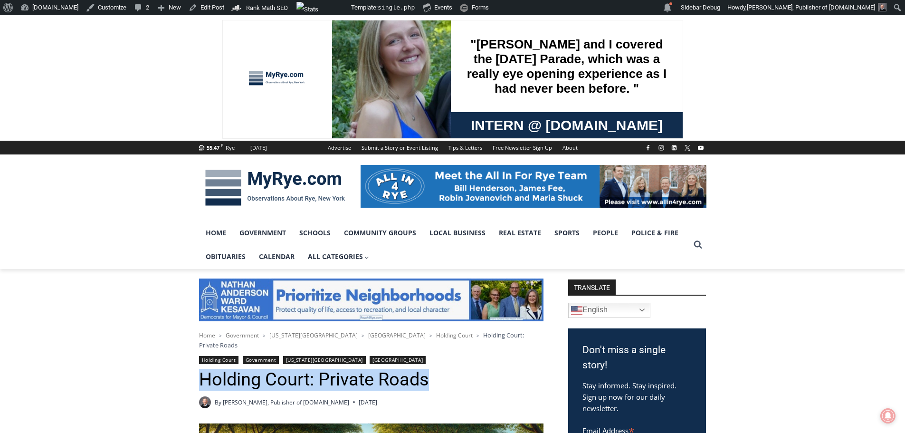 This screenshot has width=905, height=433. Describe the element at coordinates (226, 256) in the screenshot. I see `a: Obituaries` at that location.